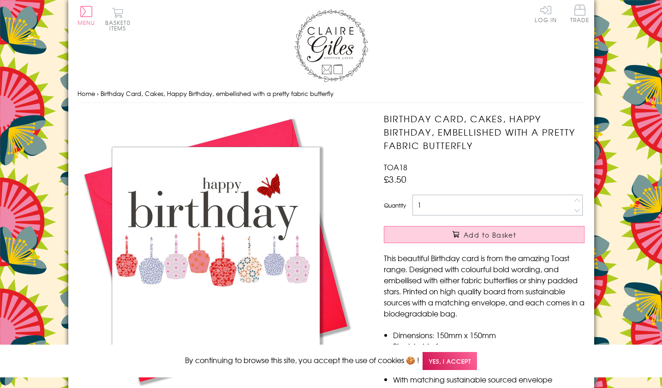 This screenshot has height=388, width=662. Describe the element at coordinates (490, 235) in the screenshot. I see `span: Add to Basket` at that location.